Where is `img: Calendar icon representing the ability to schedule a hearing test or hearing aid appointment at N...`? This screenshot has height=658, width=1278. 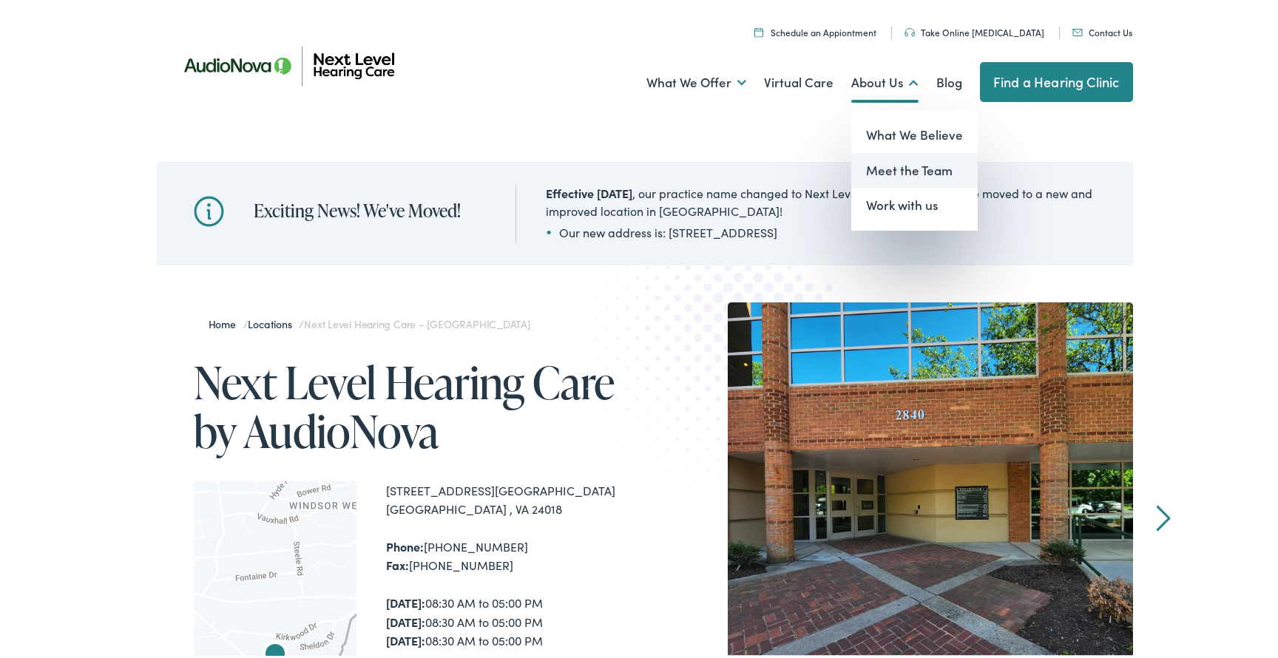
img: Calendar icon representing the ability to schedule a hearing test or hearing aid appointment at N... is located at coordinates (759, 29).